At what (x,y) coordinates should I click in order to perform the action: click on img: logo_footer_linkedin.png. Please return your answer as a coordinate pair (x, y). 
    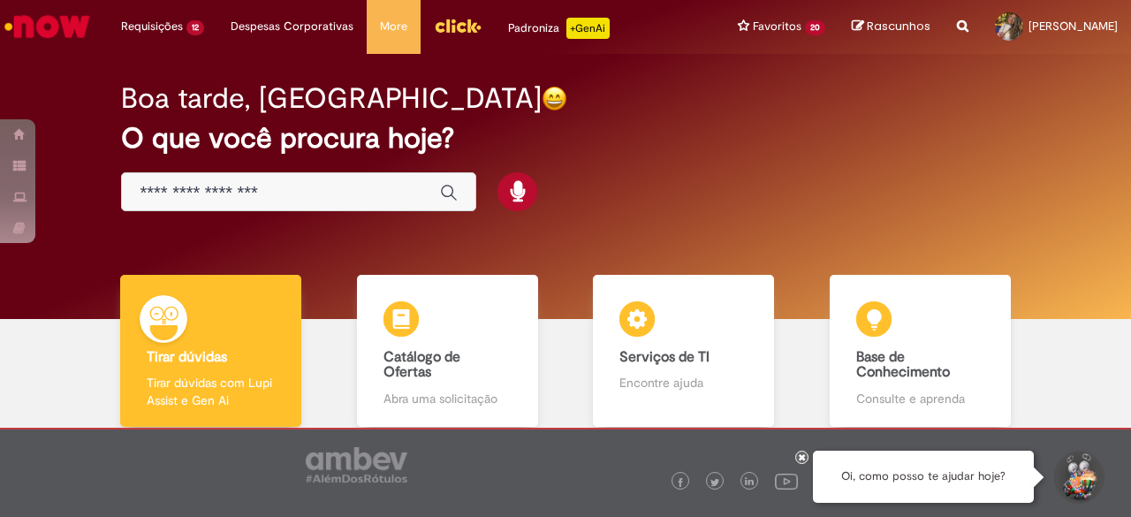
    Looking at the image, I should click on (749, 482).